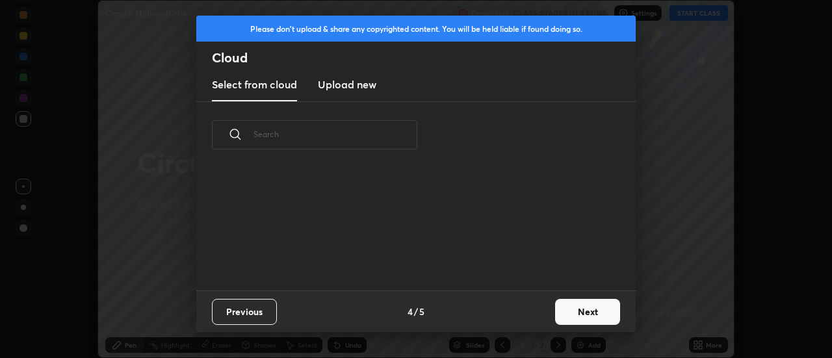  I want to click on h4: 5, so click(422, 311).